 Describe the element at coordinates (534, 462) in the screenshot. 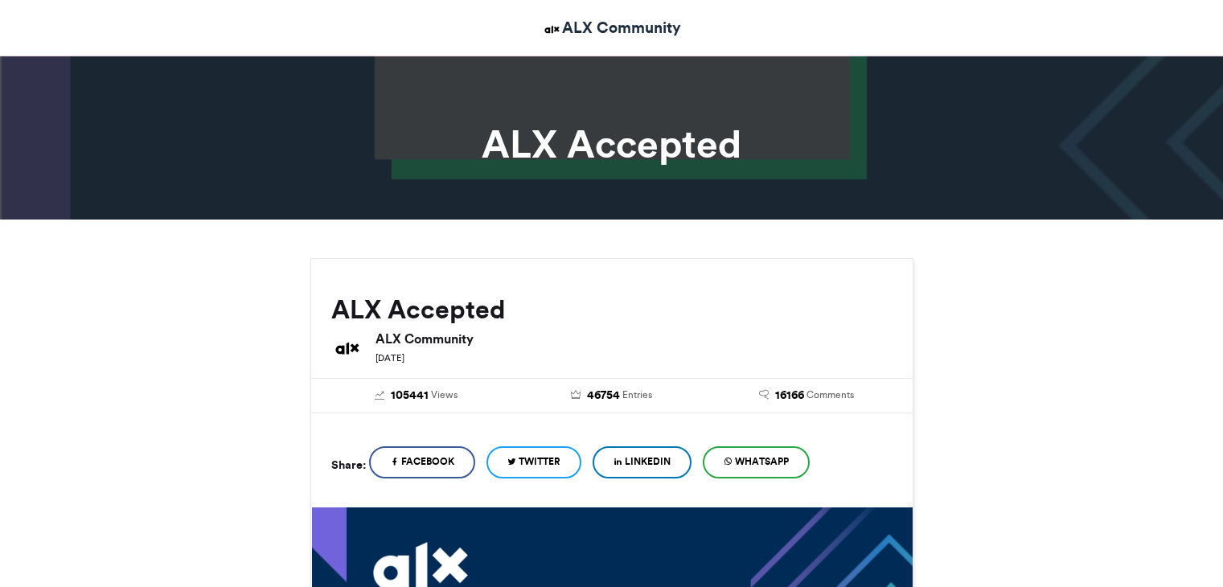

I see `a: Twitter` at that location.